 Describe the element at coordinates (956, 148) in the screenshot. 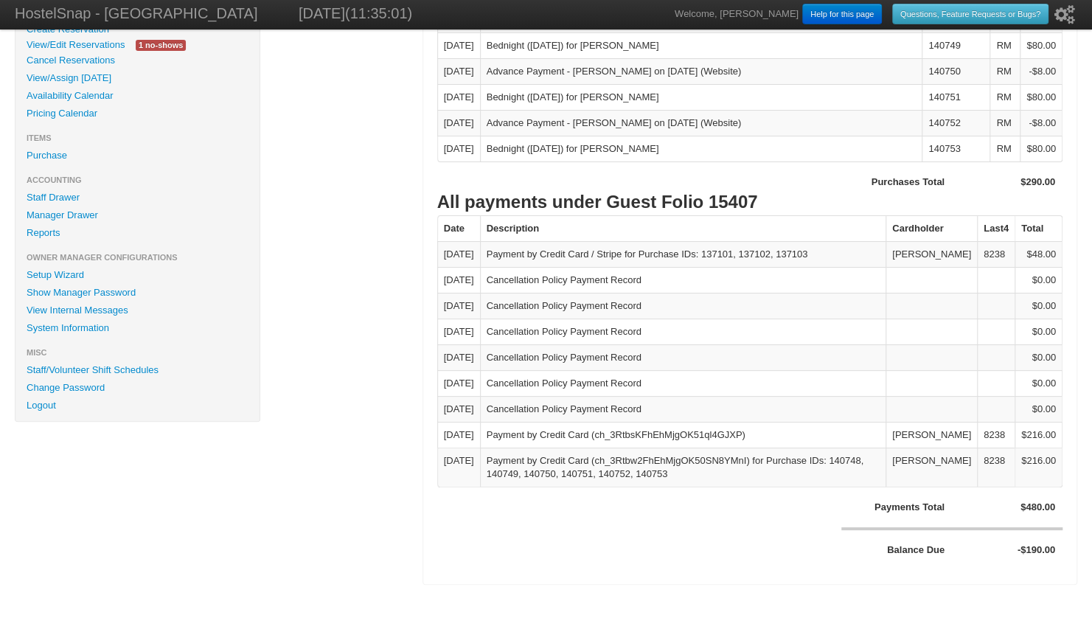

I see `td: 140753` at that location.